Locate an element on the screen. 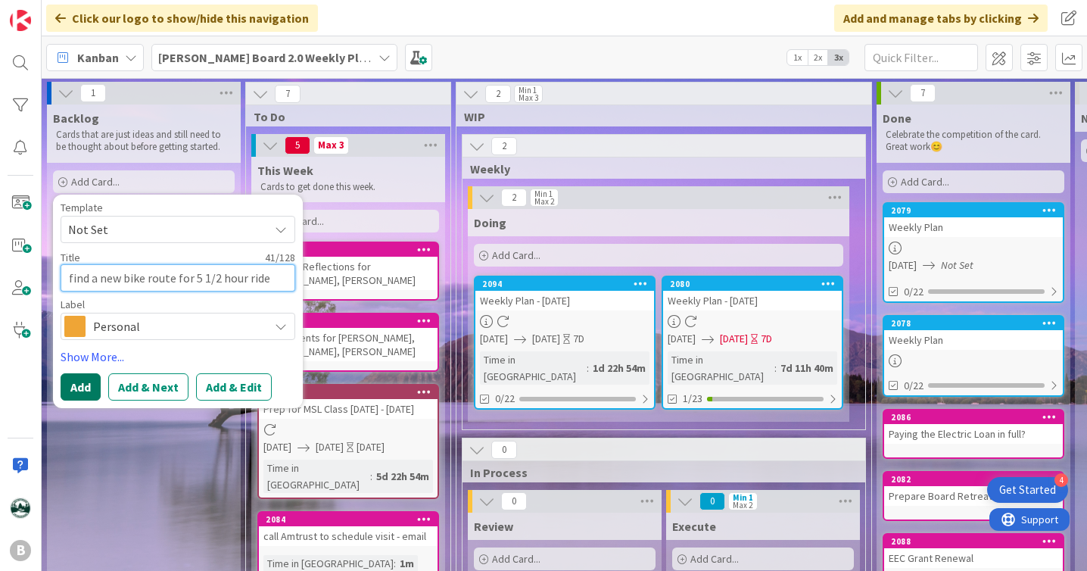  span: Review is located at coordinates (493, 526).